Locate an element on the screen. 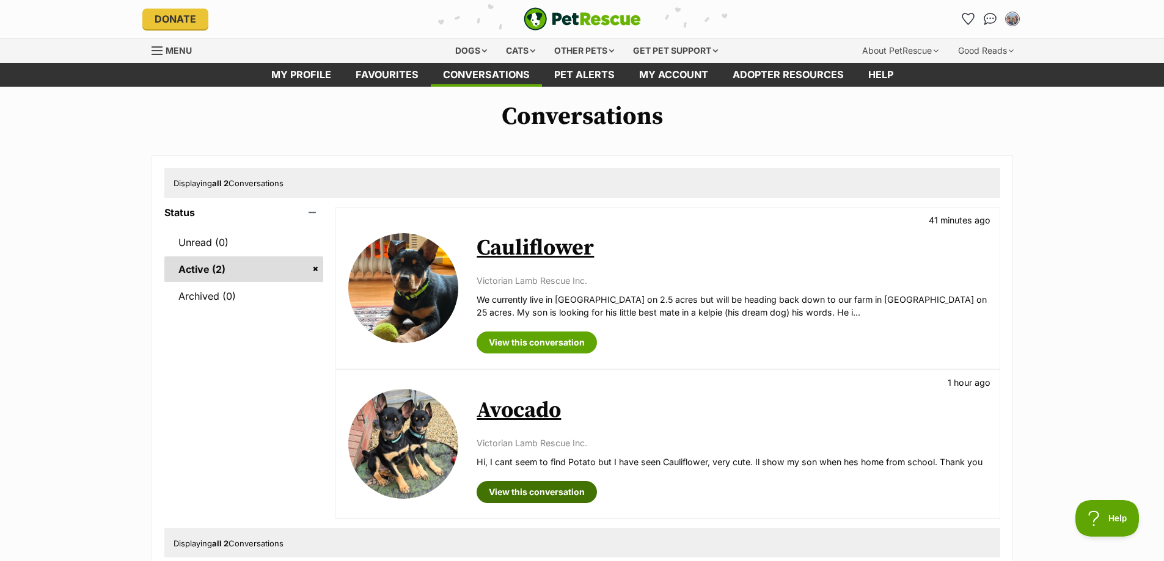  p: Hi, I cant seem to find Potato but I have seen Cauliflower, very cute. Il show my son when hes ho... is located at coordinates (731, 462).